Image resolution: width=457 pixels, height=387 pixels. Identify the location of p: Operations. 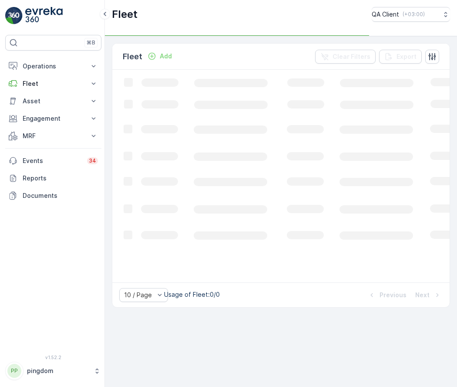
(53, 66).